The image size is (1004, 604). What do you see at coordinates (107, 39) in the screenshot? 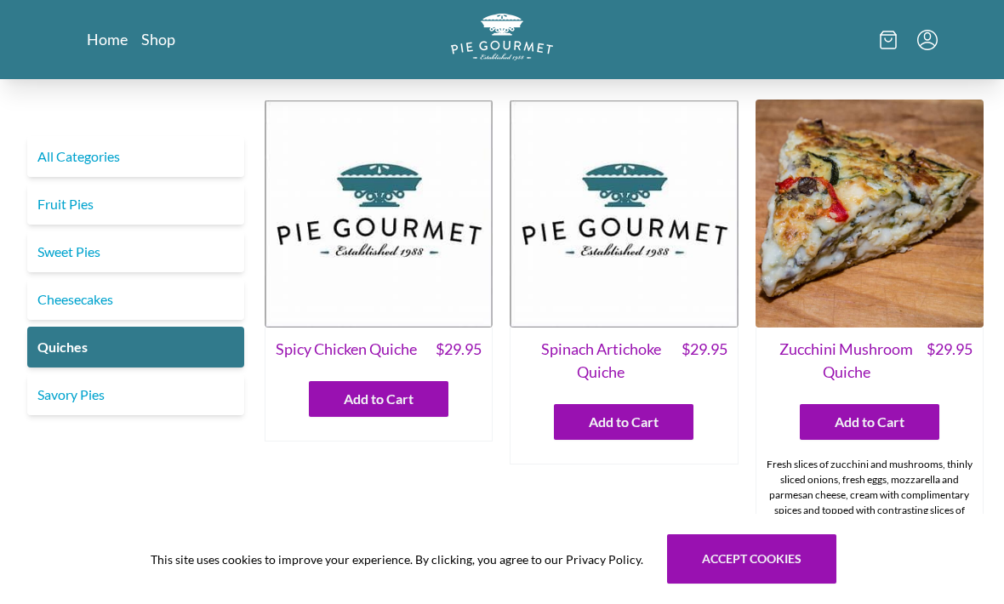
I see `a: Home` at bounding box center [107, 39].